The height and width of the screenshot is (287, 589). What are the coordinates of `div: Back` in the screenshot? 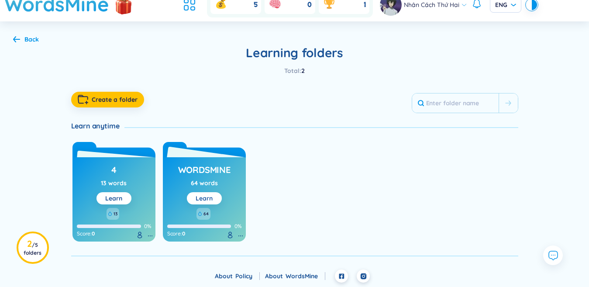 It's located at (31, 39).